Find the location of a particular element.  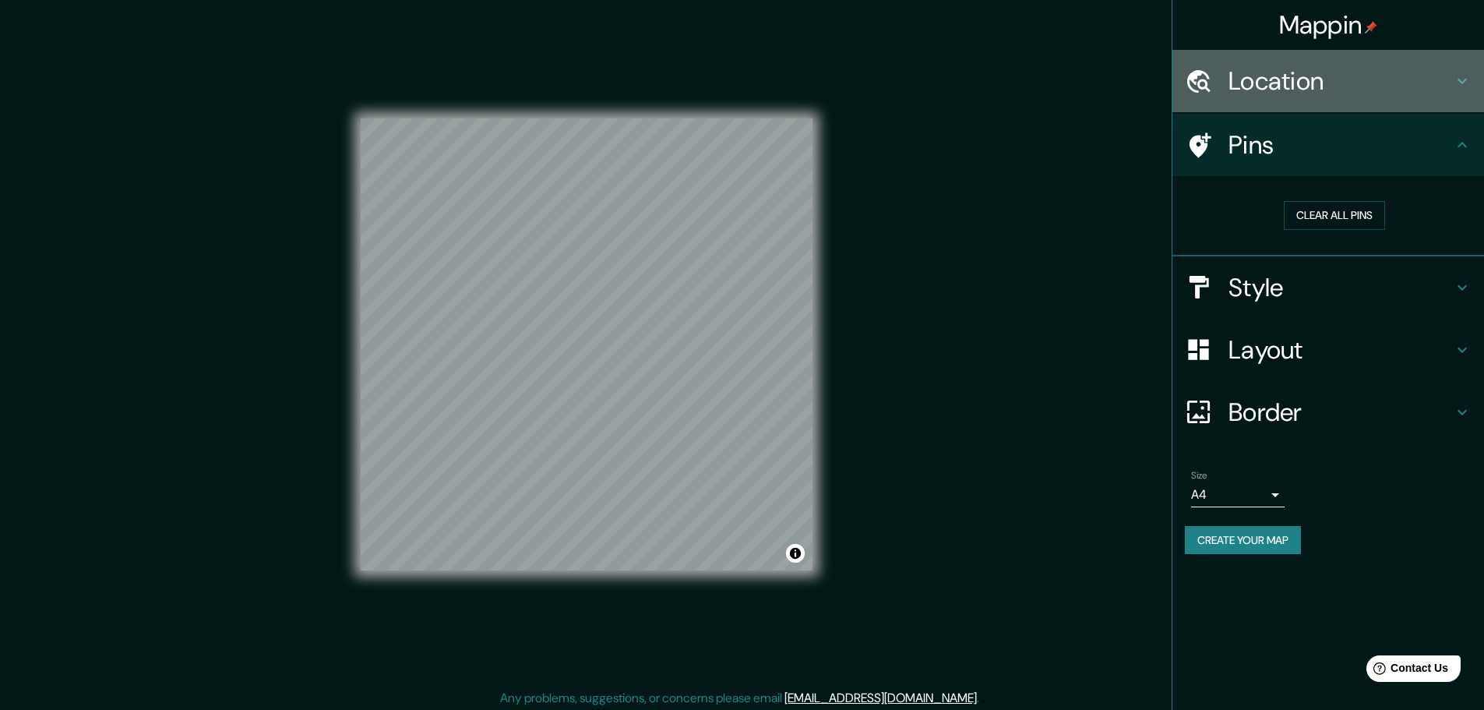

img: pin-icon.png is located at coordinates (1371, 27).